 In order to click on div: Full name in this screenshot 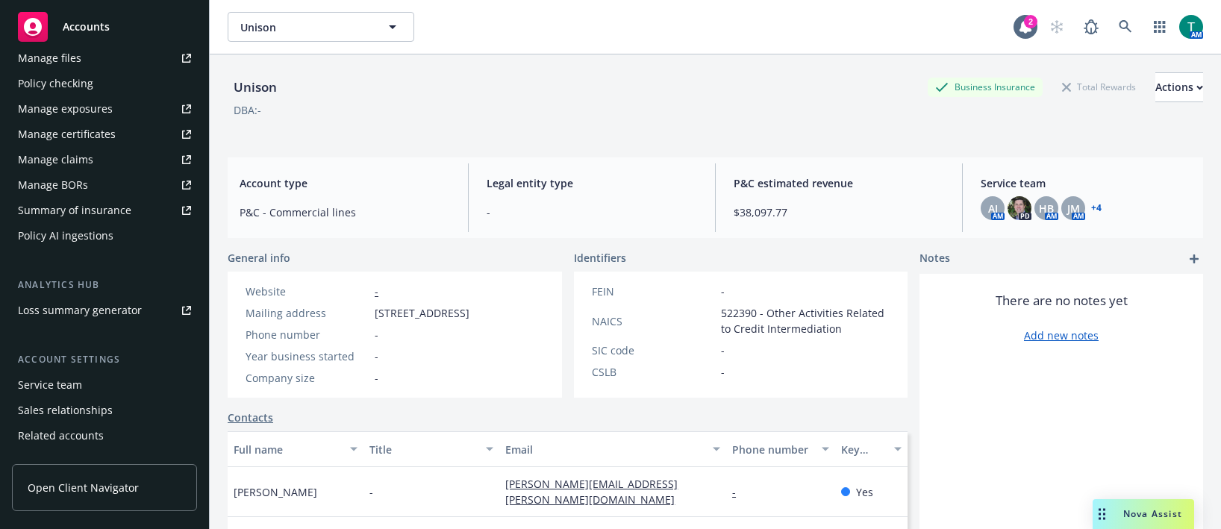, I will do `click(287, 449)`.